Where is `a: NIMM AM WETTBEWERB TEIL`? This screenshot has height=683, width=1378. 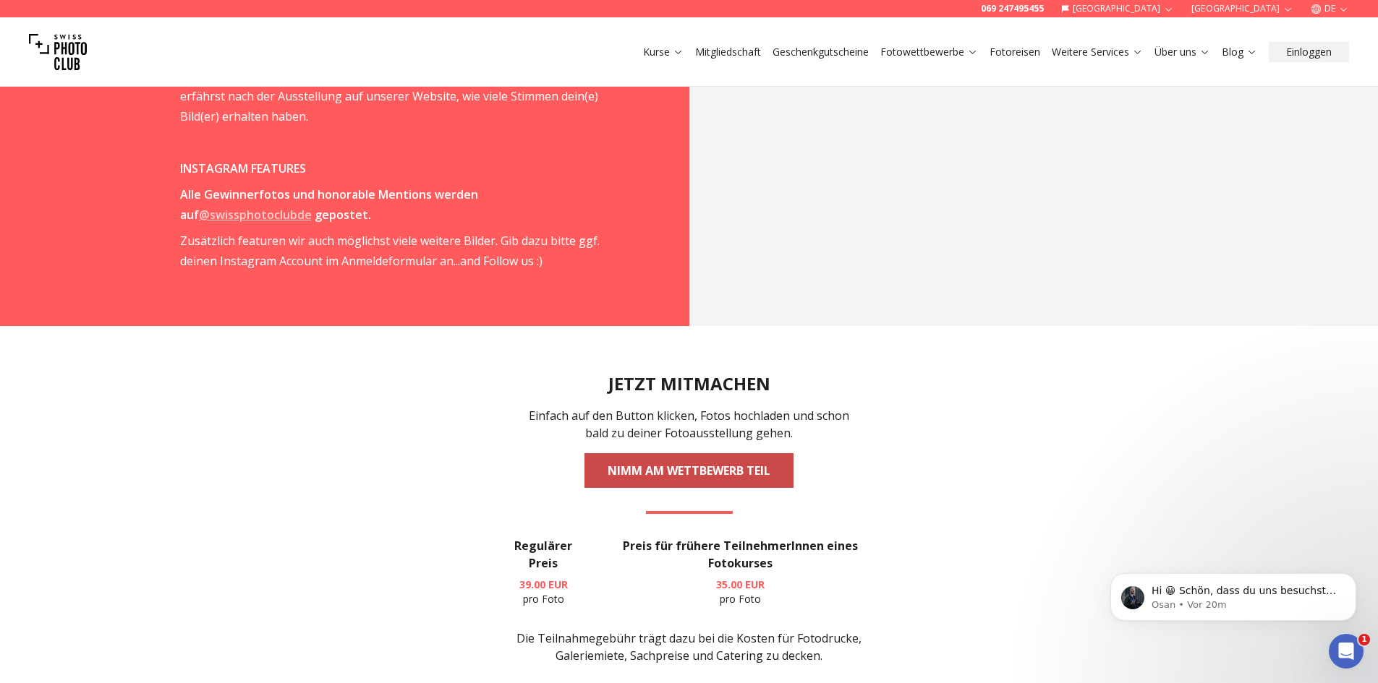
a: NIMM AM WETTBEWERB TEIL is located at coordinates (688, 471).